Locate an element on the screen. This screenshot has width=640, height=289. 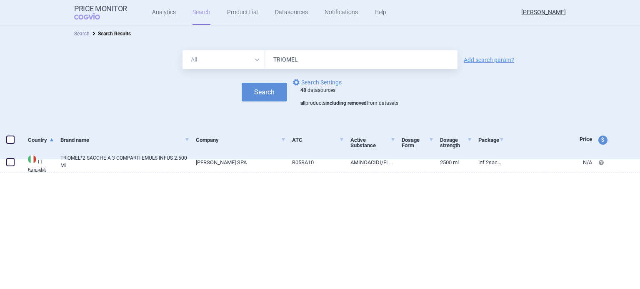
a: Brand name is located at coordinates (125, 140).